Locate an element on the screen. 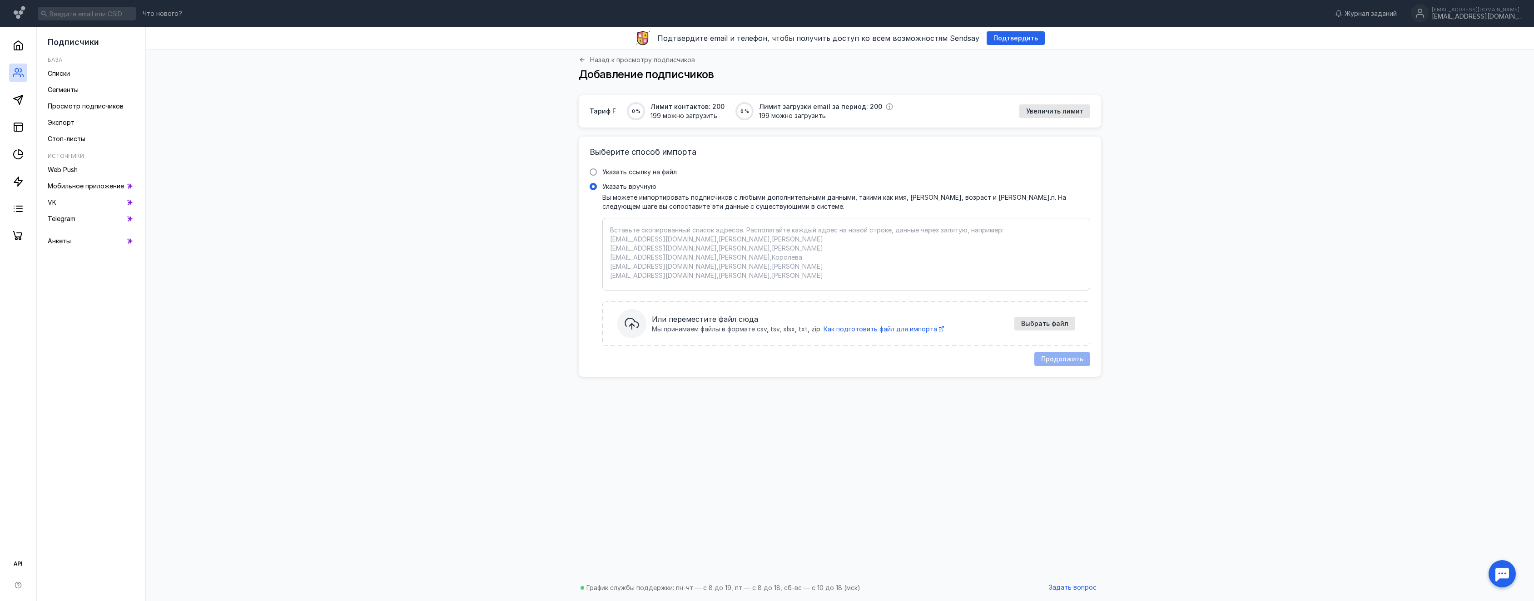 This screenshot has height=601, width=1534. span: Назад к просмотру подписчиков is located at coordinates (642, 60).